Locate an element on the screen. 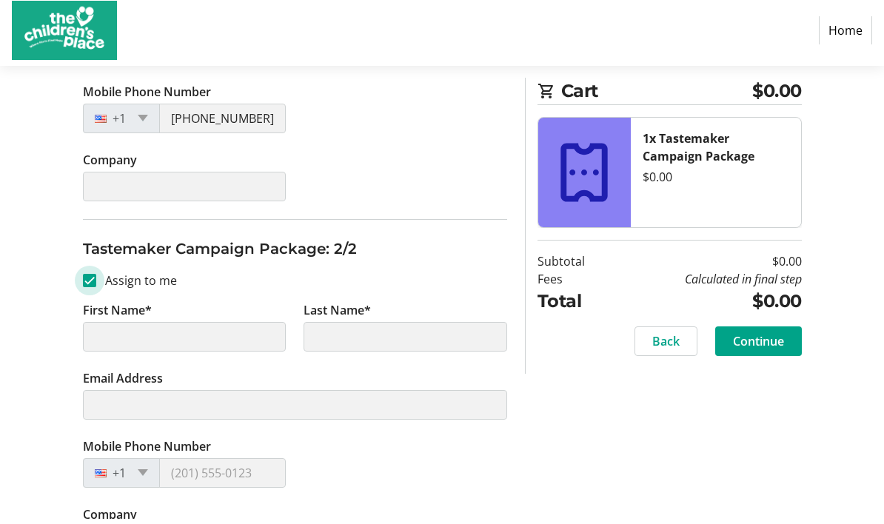 Image resolution: width=884 pixels, height=524 pixels. label: Assign to me is located at coordinates (136, 287).